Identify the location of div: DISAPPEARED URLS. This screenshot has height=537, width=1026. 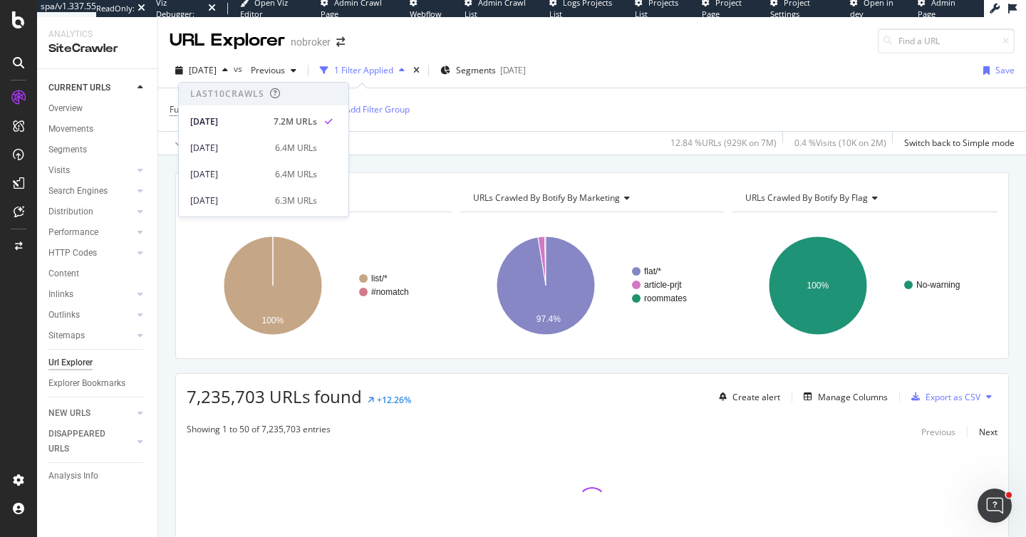
(84, 442).